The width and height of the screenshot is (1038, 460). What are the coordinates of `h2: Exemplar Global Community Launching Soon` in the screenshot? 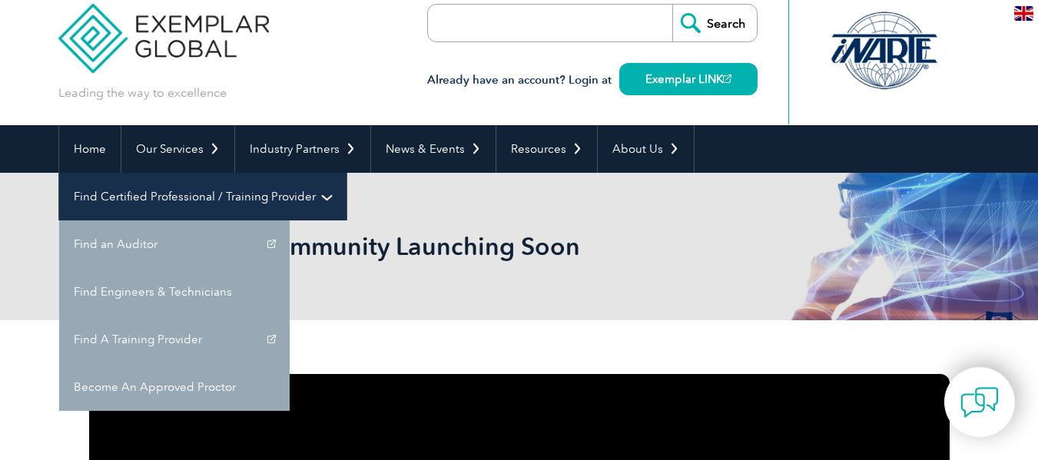 It's located at (381, 247).